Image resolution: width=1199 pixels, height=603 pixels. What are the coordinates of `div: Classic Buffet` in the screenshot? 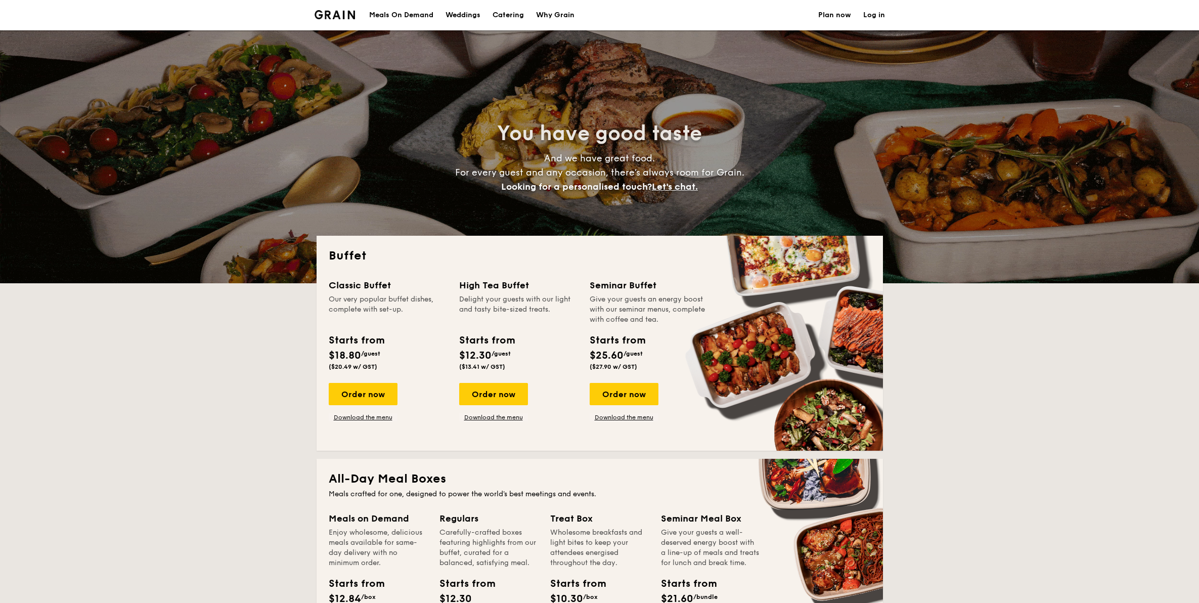 It's located at (388, 285).